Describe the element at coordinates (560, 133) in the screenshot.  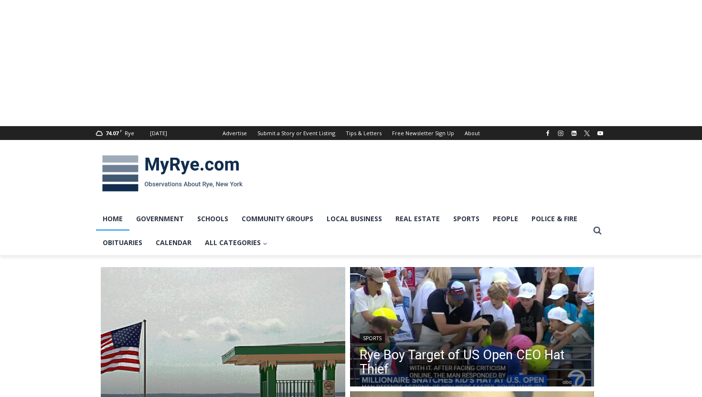
I see `a: Instagram` at that location.